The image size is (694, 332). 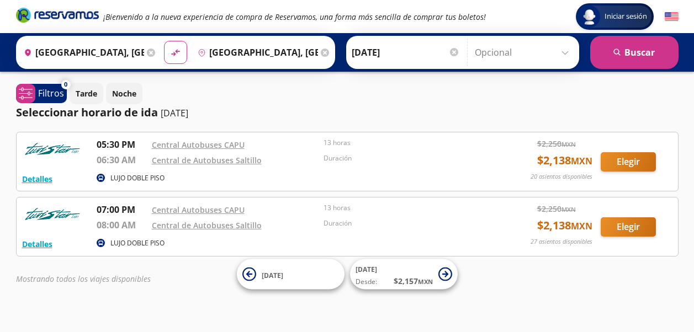 What do you see at coordinates (121, 160) in the screenshot?
I see `p: 06:30 AM` at bounding box center [121, 160].